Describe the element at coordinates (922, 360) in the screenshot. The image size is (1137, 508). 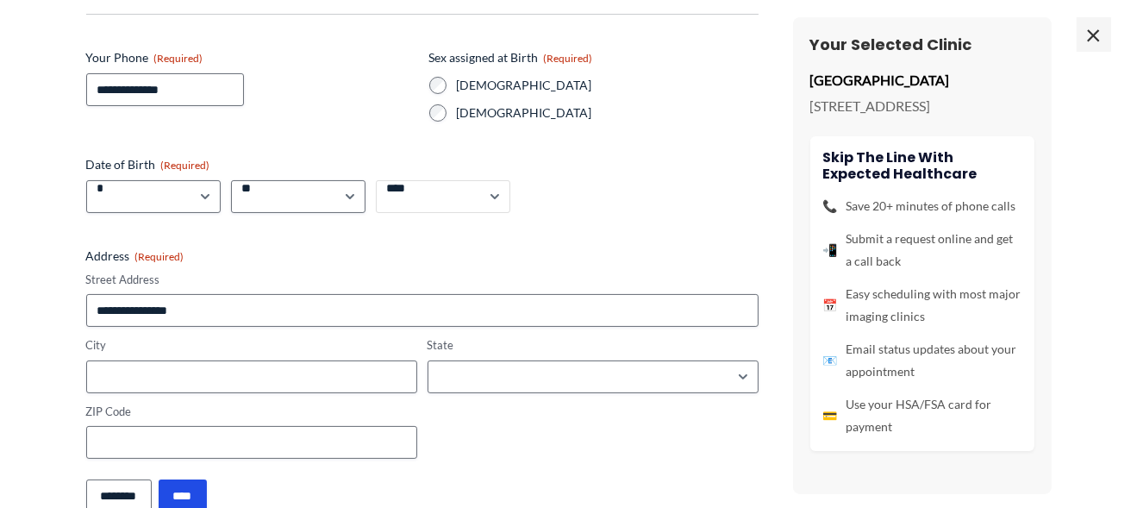
I see `li: Email status updates about your appointment` at that location.